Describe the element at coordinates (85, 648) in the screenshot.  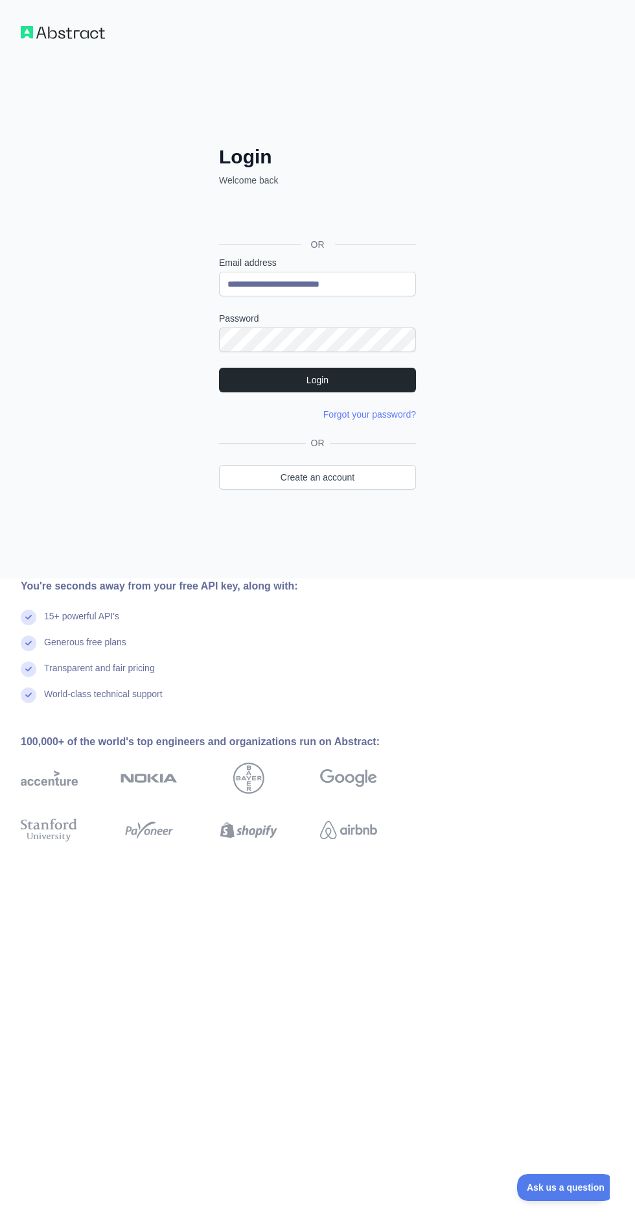
I see `div: Generous free plans` at that location.